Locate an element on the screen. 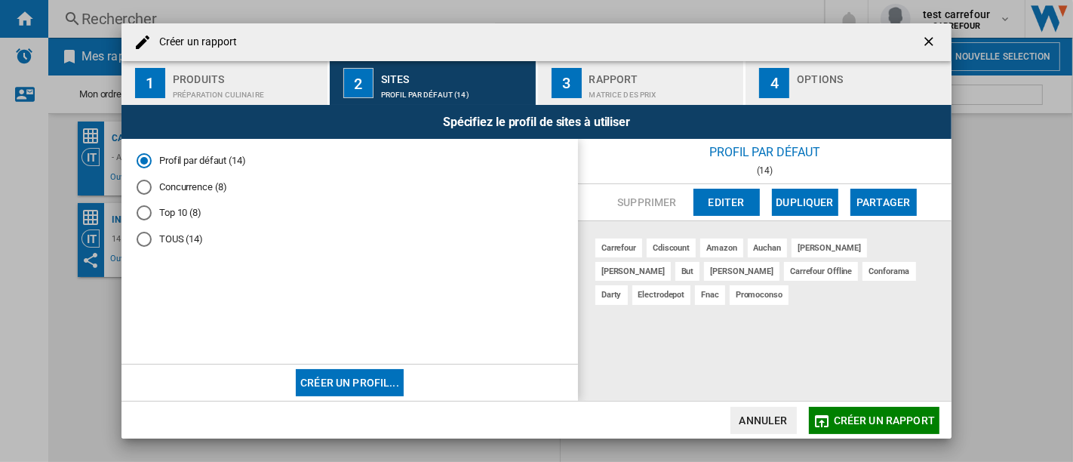  div: 1 is located at coordinates (150, 83).